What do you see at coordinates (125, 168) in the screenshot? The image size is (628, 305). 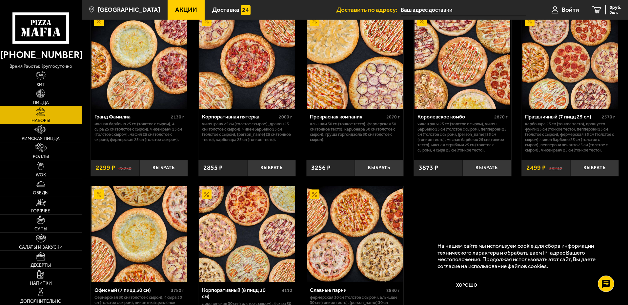 I see `s: 2825 ₽` at bounding box center [125, 168].